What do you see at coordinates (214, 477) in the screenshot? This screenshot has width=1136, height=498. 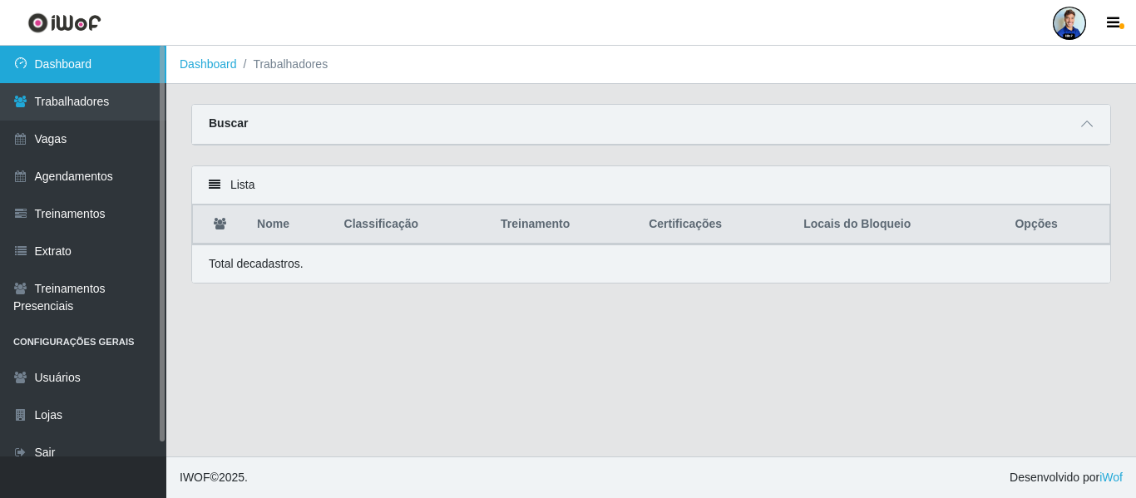 I see `span: © 2025 .` at bounding box center [214, 477].